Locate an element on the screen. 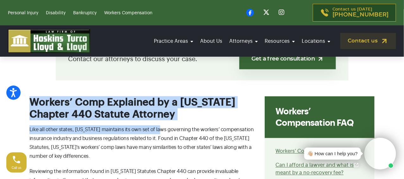 The image size is (404, 179). a: Attorneys is located at coordinates (244, 41).